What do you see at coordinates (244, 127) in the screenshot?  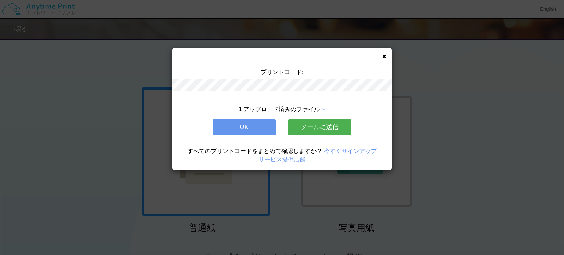 I see `button: OK` at bounding box center [244, 127].